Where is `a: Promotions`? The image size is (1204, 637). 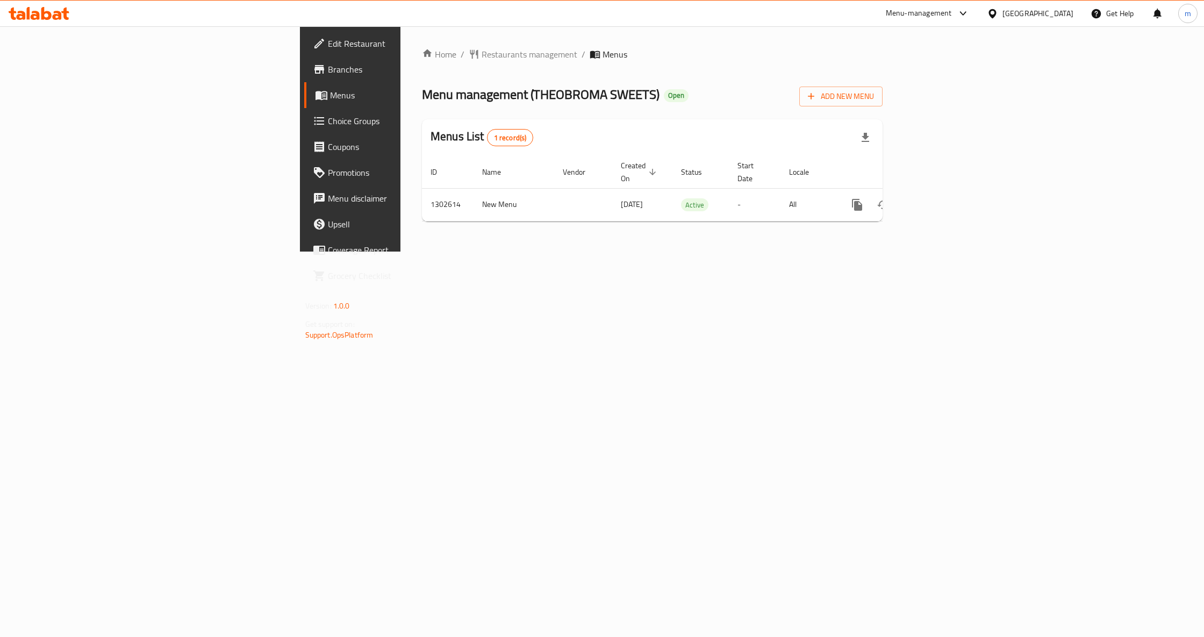
a: Promotions is located at coordinates (402, 172).